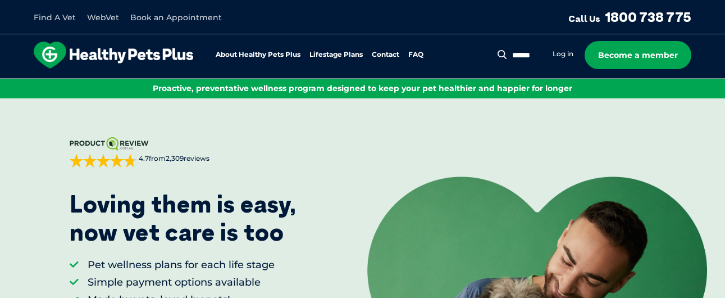  What do you see at coordinates (385, 54) in the screenshot?
I see `a: Contact` at bounding box center [385, 54].